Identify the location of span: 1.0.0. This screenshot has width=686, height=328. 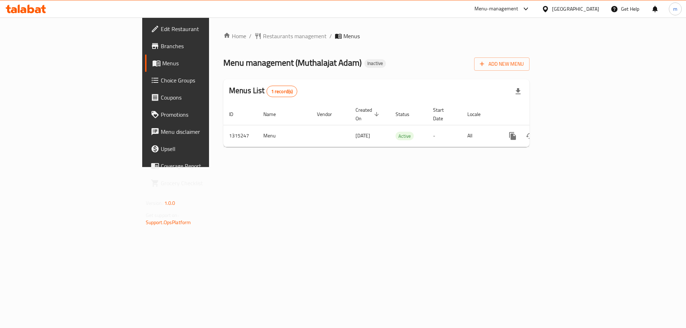
(170, 203).